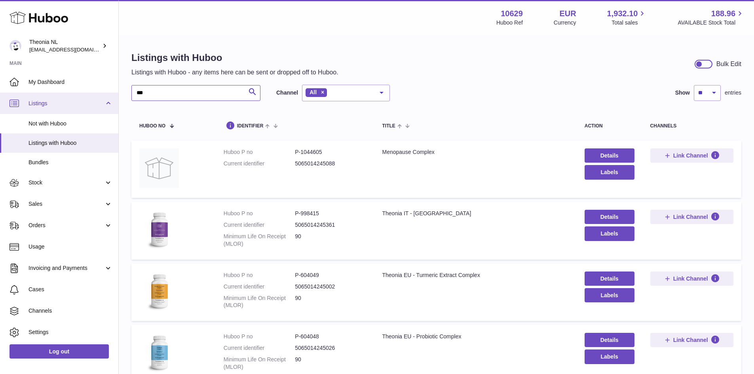  I want to click on span: Orders, so click(66, 225).